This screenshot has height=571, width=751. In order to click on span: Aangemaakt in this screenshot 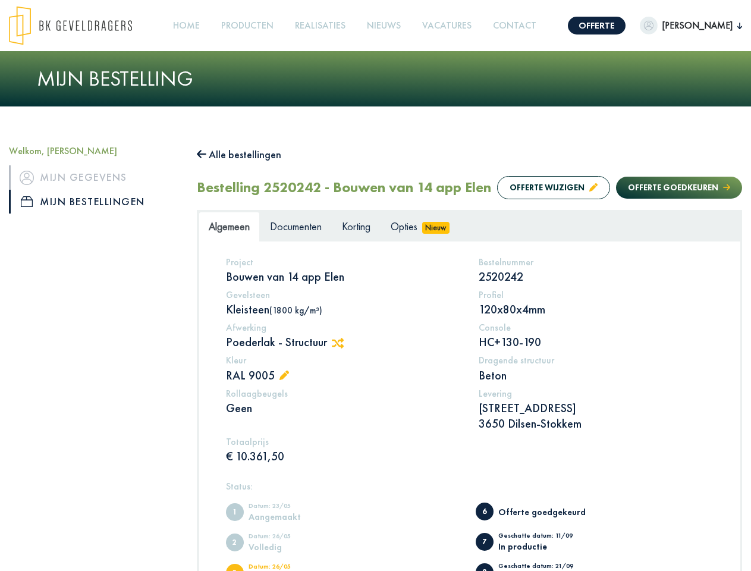, I will do `click(235, 512)`.